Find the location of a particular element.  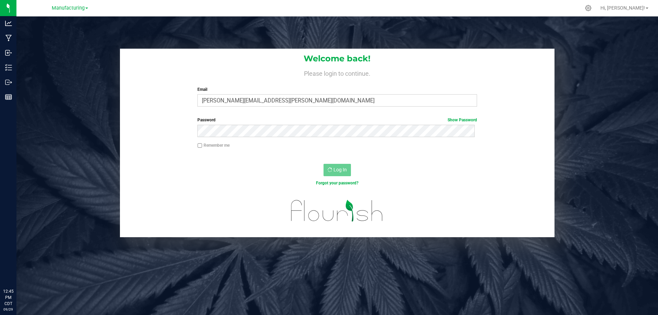

inline-svg: Inventory is located at coordinates (9, 67).